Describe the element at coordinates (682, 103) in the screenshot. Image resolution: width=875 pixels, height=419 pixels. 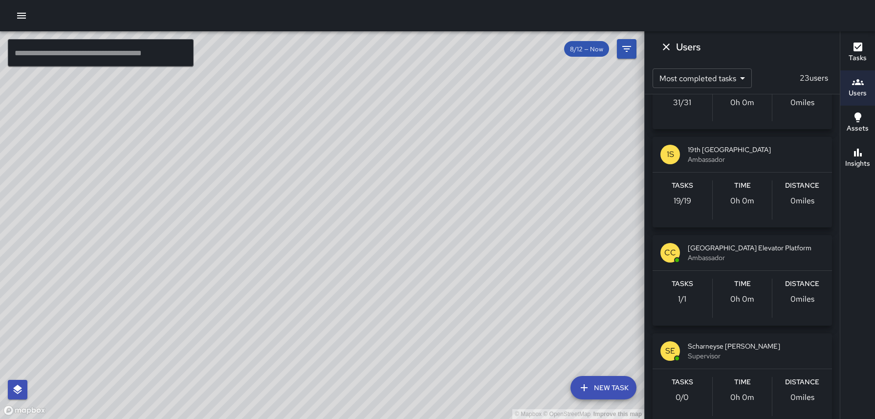
I see `p: 31 / 31` at that location.